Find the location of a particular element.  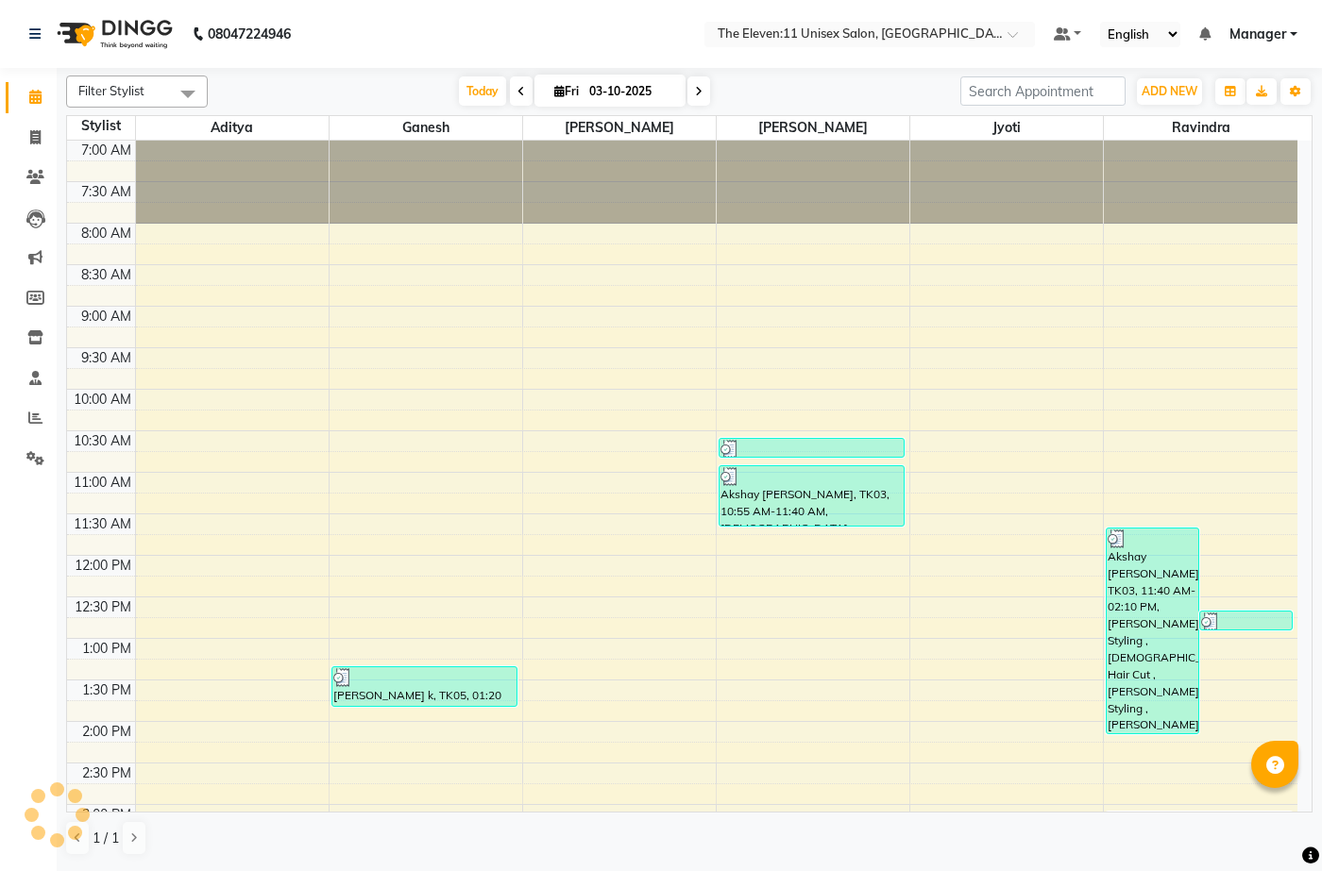

button: ADD NEW is located at coordinates (1169, 92).